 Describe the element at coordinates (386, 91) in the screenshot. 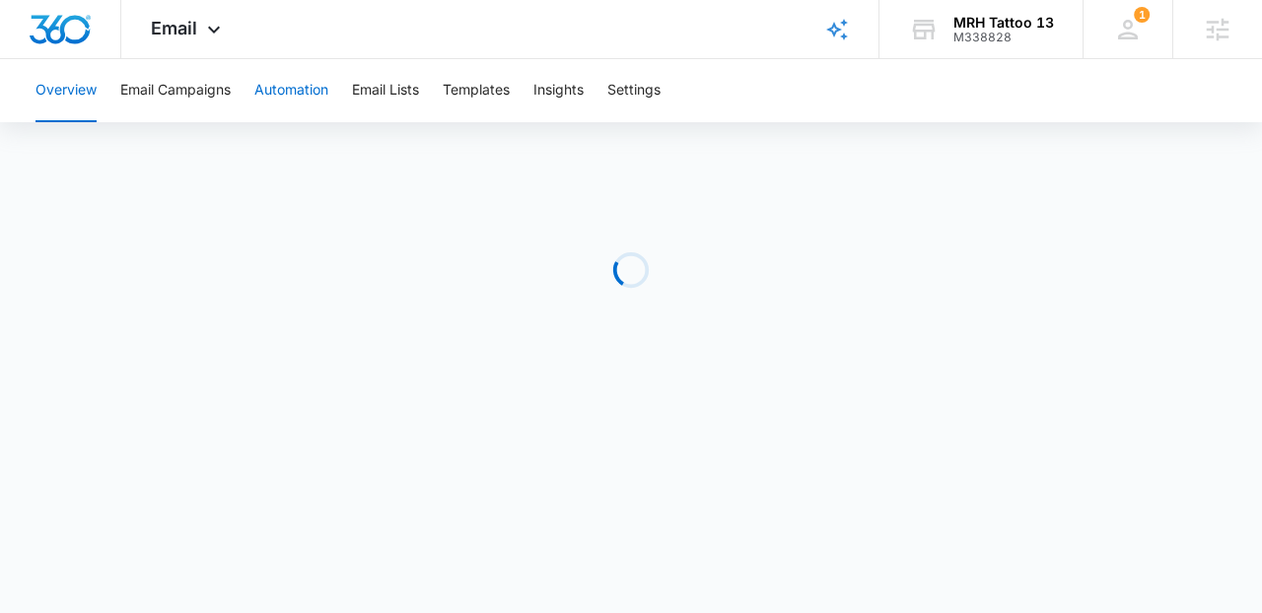

I see `button: Email Lists` at that location.